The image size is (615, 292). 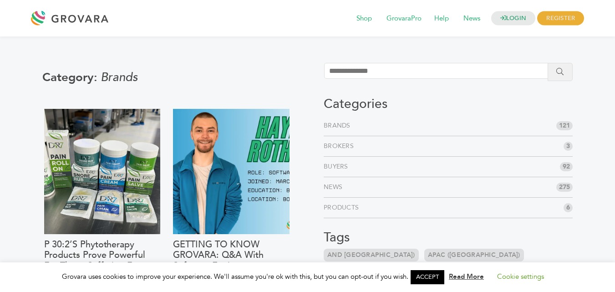 What do you see at coordinates (448, 104) in the screenshot?
I see `h3: Categories` at bounding box center [448, 104].